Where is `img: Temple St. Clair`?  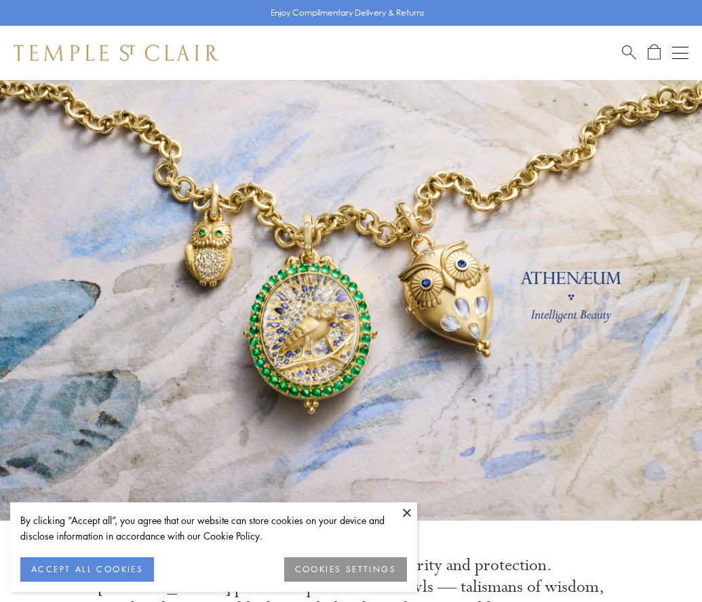 img: Temple St. Clair is located at coordinates (116, 53).